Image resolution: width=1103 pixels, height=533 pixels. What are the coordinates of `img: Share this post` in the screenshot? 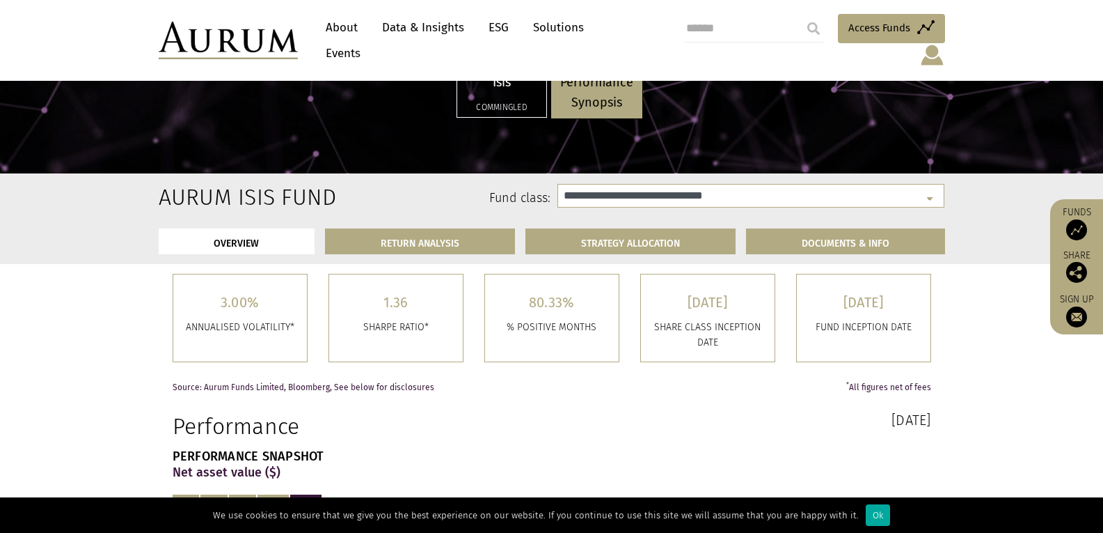 It's located at (1077, 272).